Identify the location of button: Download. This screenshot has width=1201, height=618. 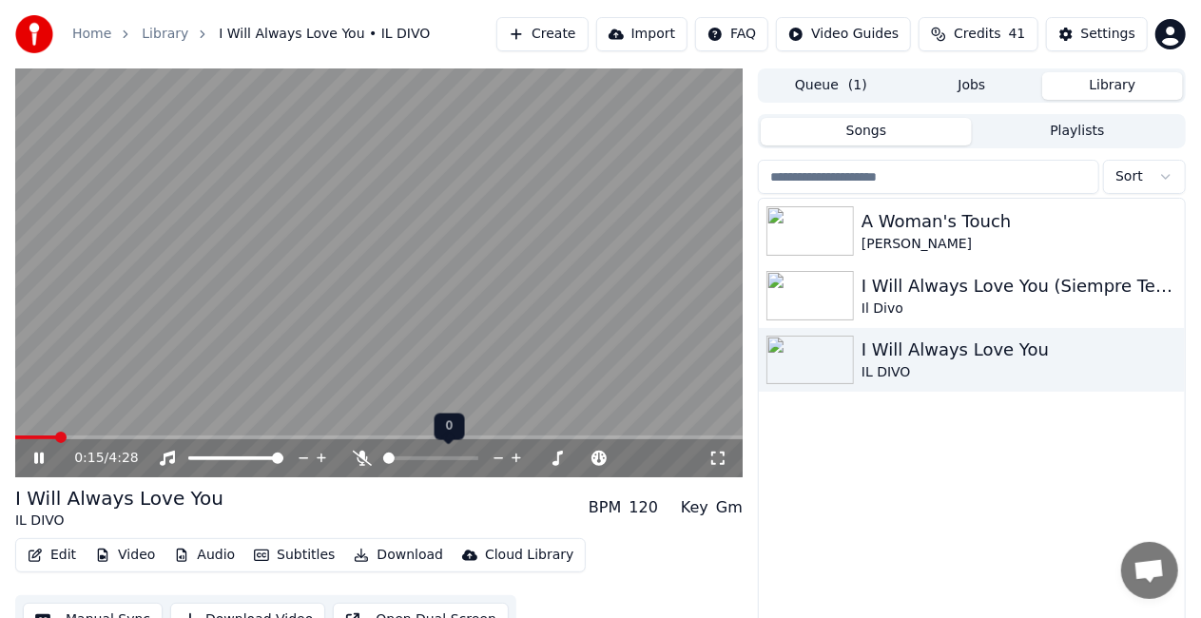
(399, 556).